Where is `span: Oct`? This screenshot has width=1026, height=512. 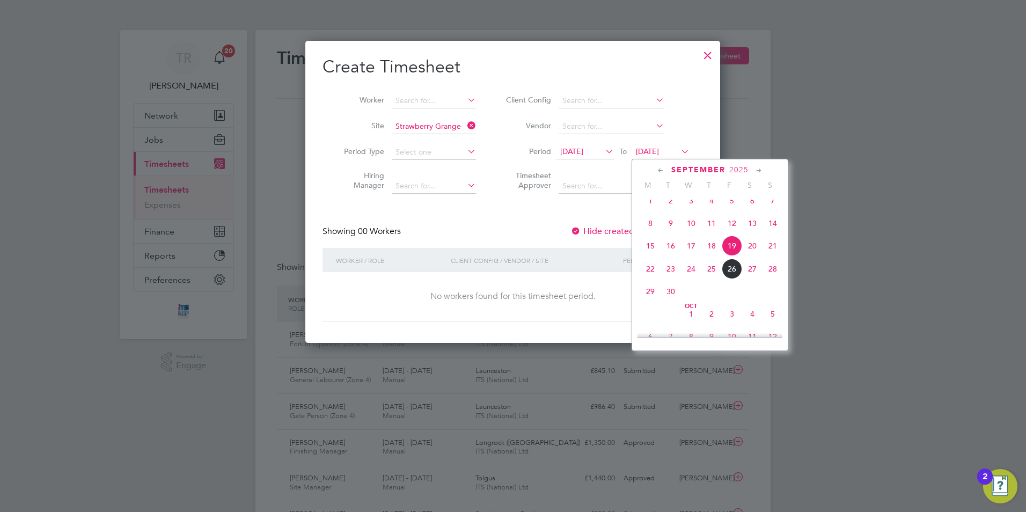 span: Oct is located at coordinates (691, 306).